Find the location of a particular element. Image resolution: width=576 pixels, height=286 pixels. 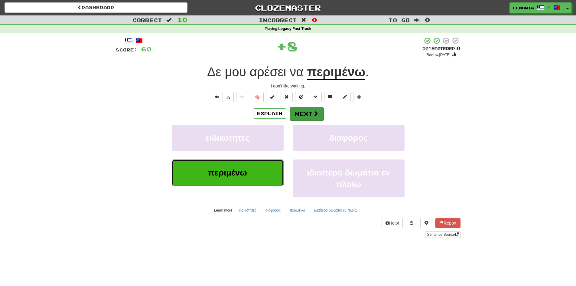

button: Set this sentence to 100% Mastered (alt+m) is located at coordinates (272, 97).